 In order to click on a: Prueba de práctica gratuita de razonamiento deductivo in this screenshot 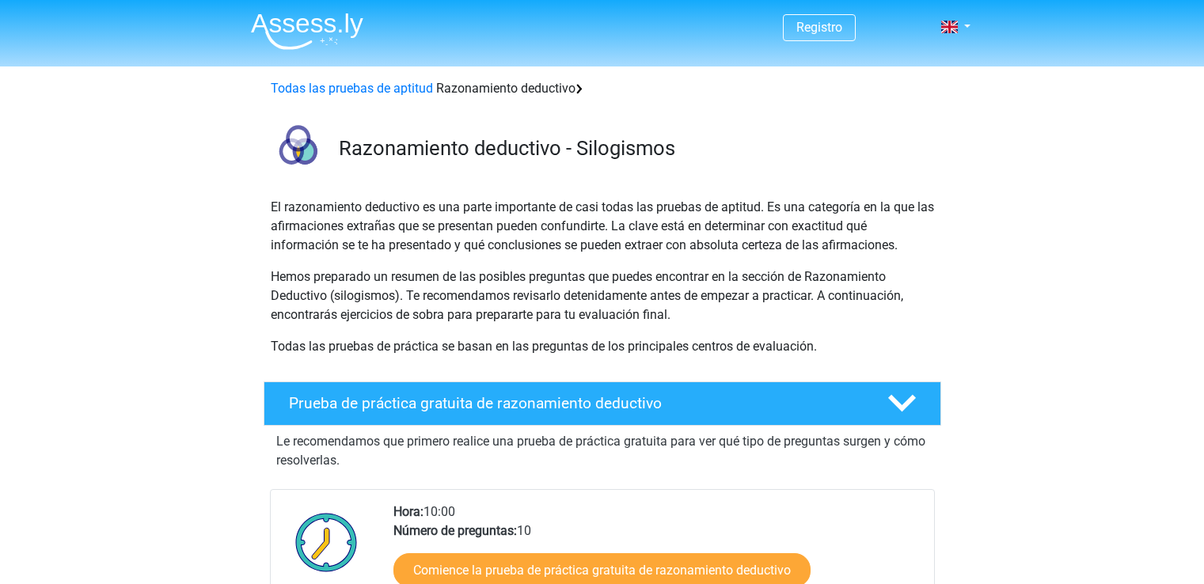, I will do `click(602, 404)`.